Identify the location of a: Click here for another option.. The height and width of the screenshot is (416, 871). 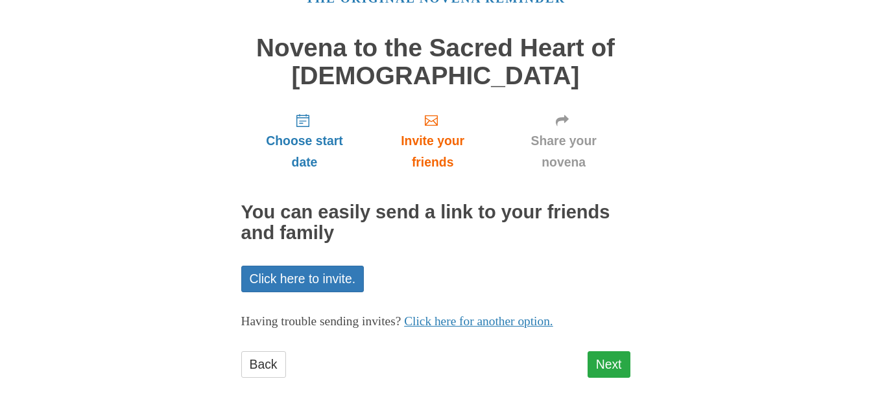
(479, 321).